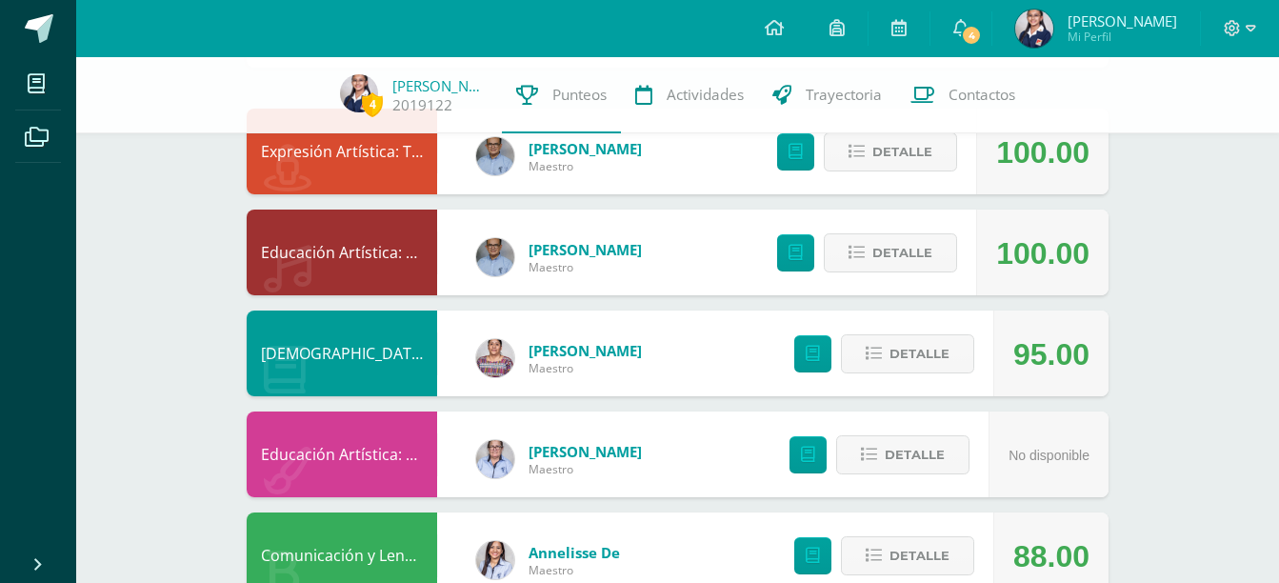 Image resolution: width=1279 pixels, height=583 pixels. What do you see at coordinates (422, 105) in the screenshot?
I see `a: 2019122` at bounding box center [422, 105].